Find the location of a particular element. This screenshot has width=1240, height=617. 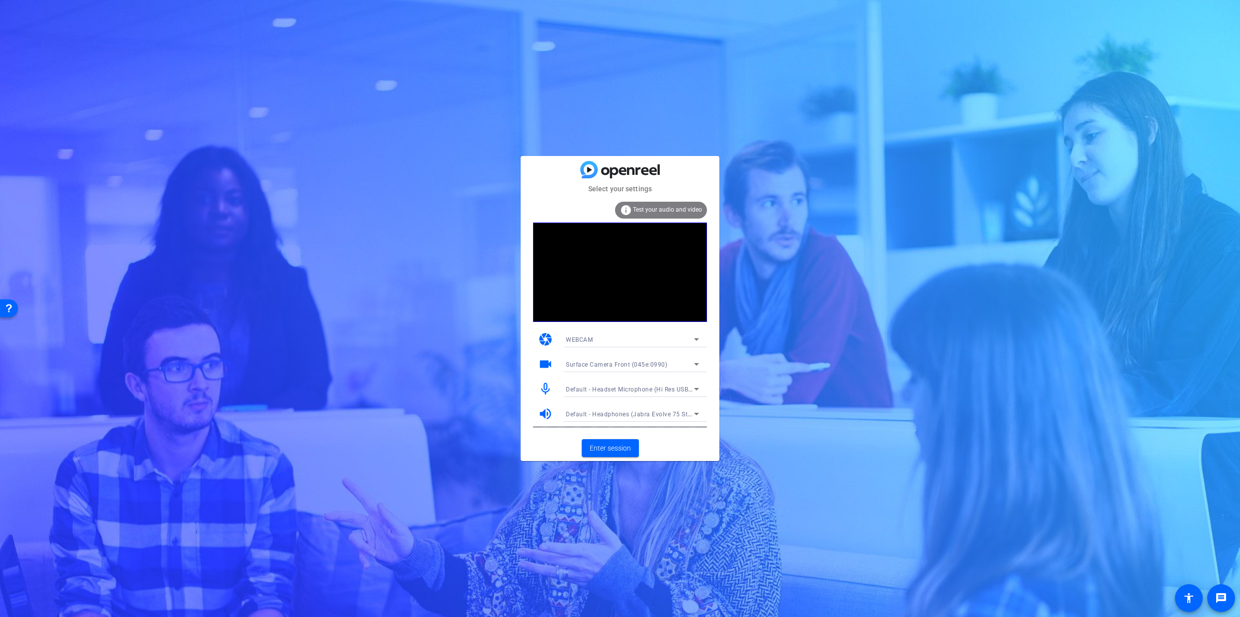

span: Default - Headphones (Jabra Evolve 75 Stereo) (Bluetooth) is located at coordinates (651, 414).